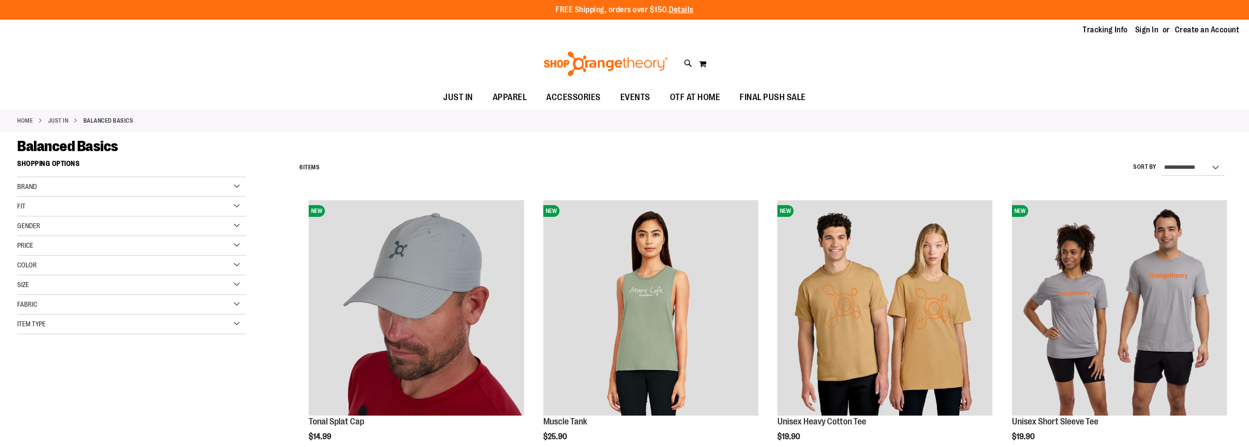  Describe the element at coordinates (1105, 30) in the screenshot. I see `a: Tracking Info` at that location.